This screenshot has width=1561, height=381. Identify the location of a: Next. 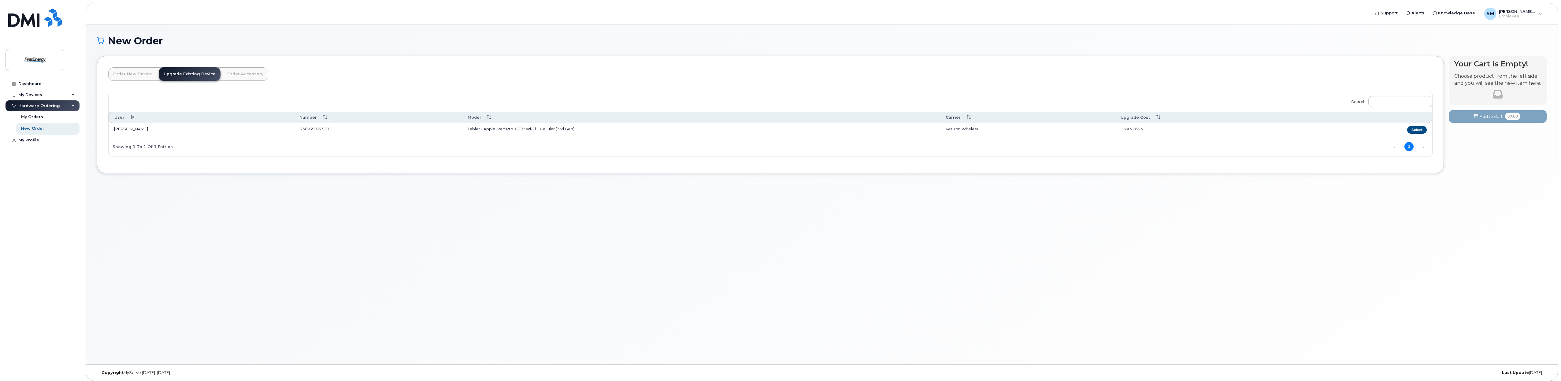
(1423, 147).